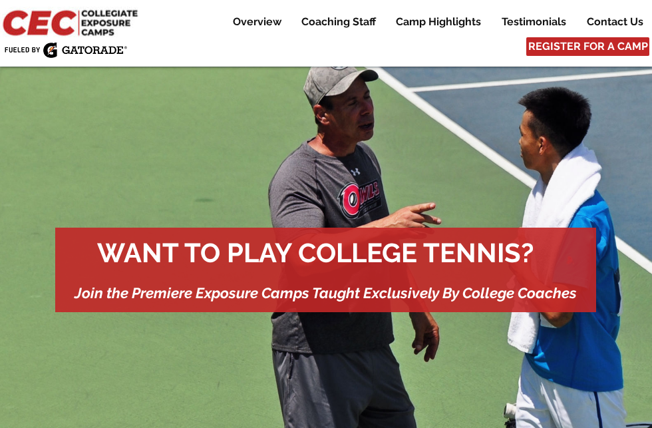  I want to click on img: Fueled by Gatorade.png, so click(65, 50).